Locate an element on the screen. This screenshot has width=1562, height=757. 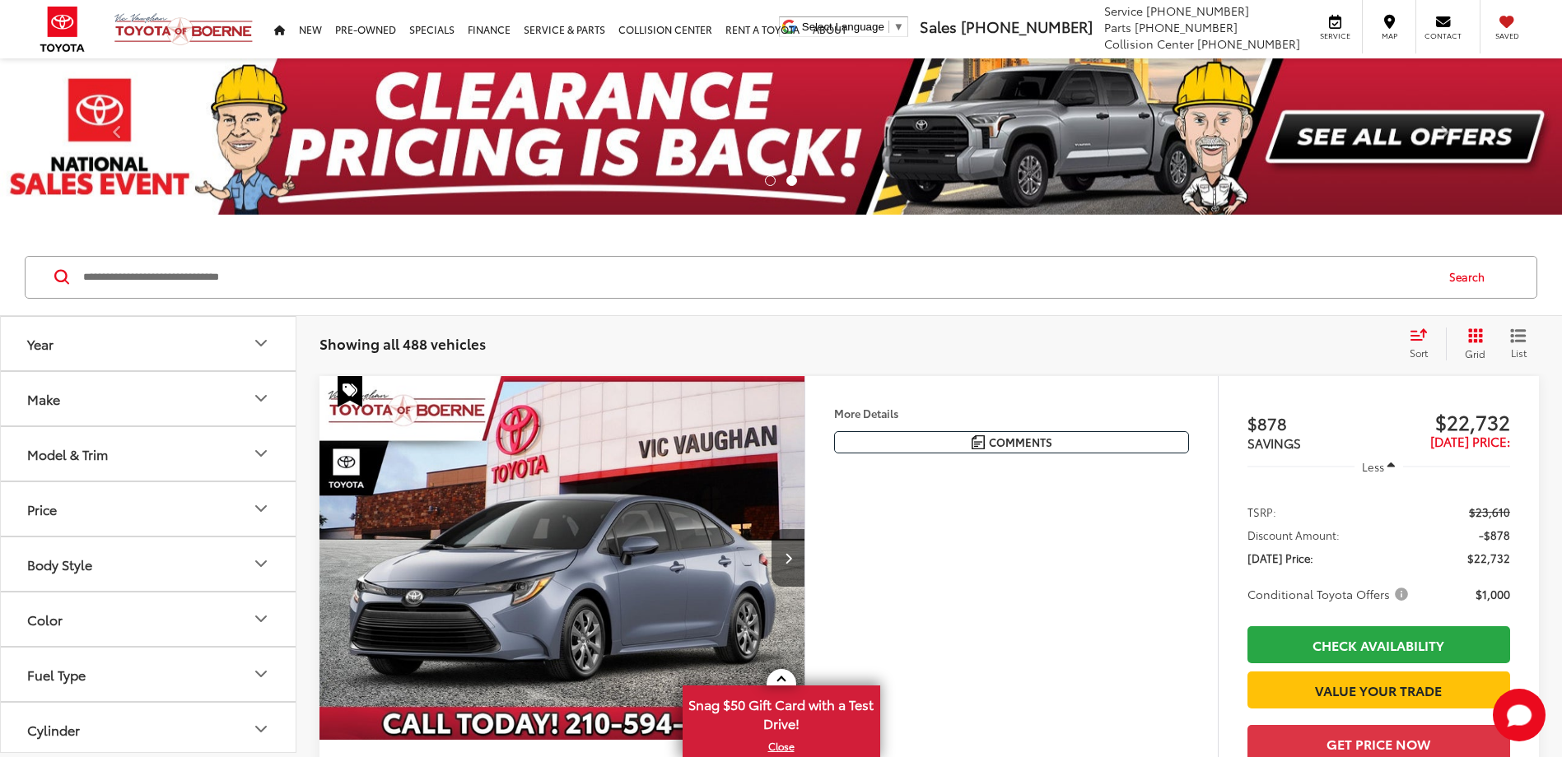
span: Less is located at coordinates (1372, 467).